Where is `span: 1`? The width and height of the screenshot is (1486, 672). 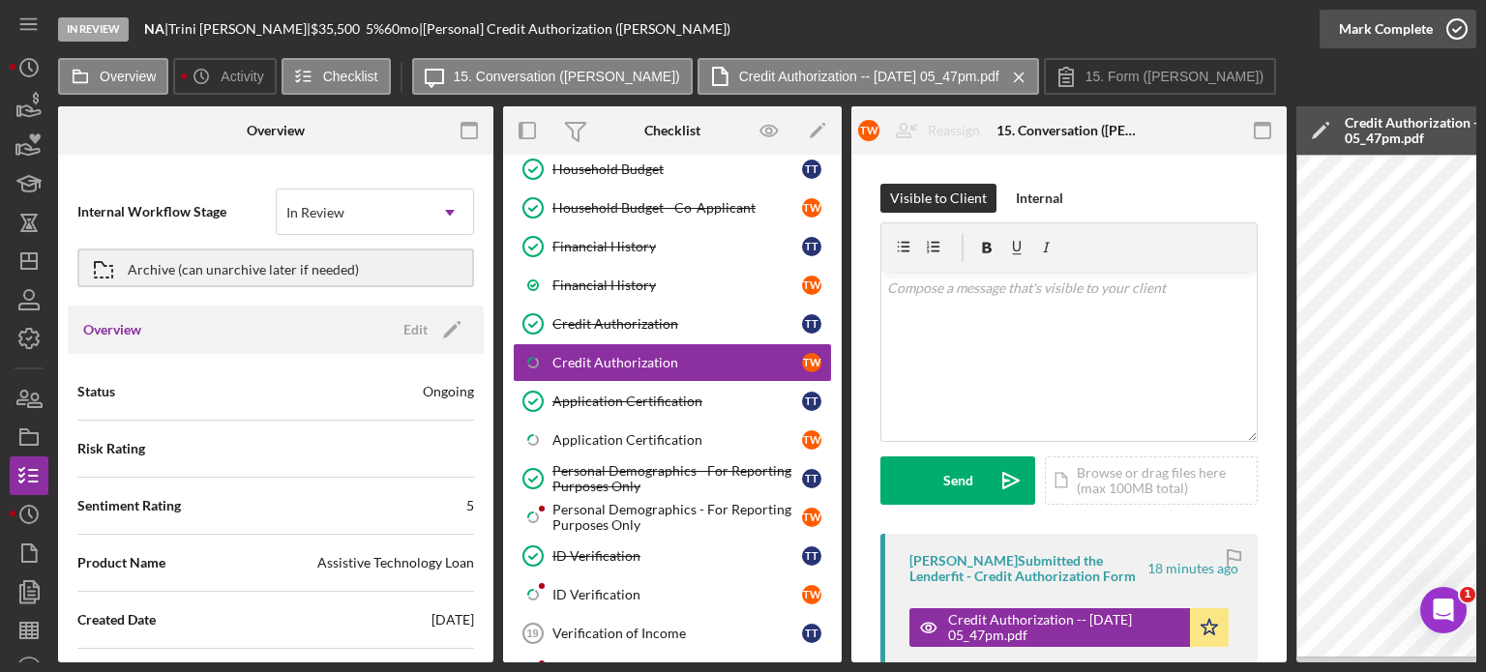
span: 1 is located at coordinates (1468, 595).